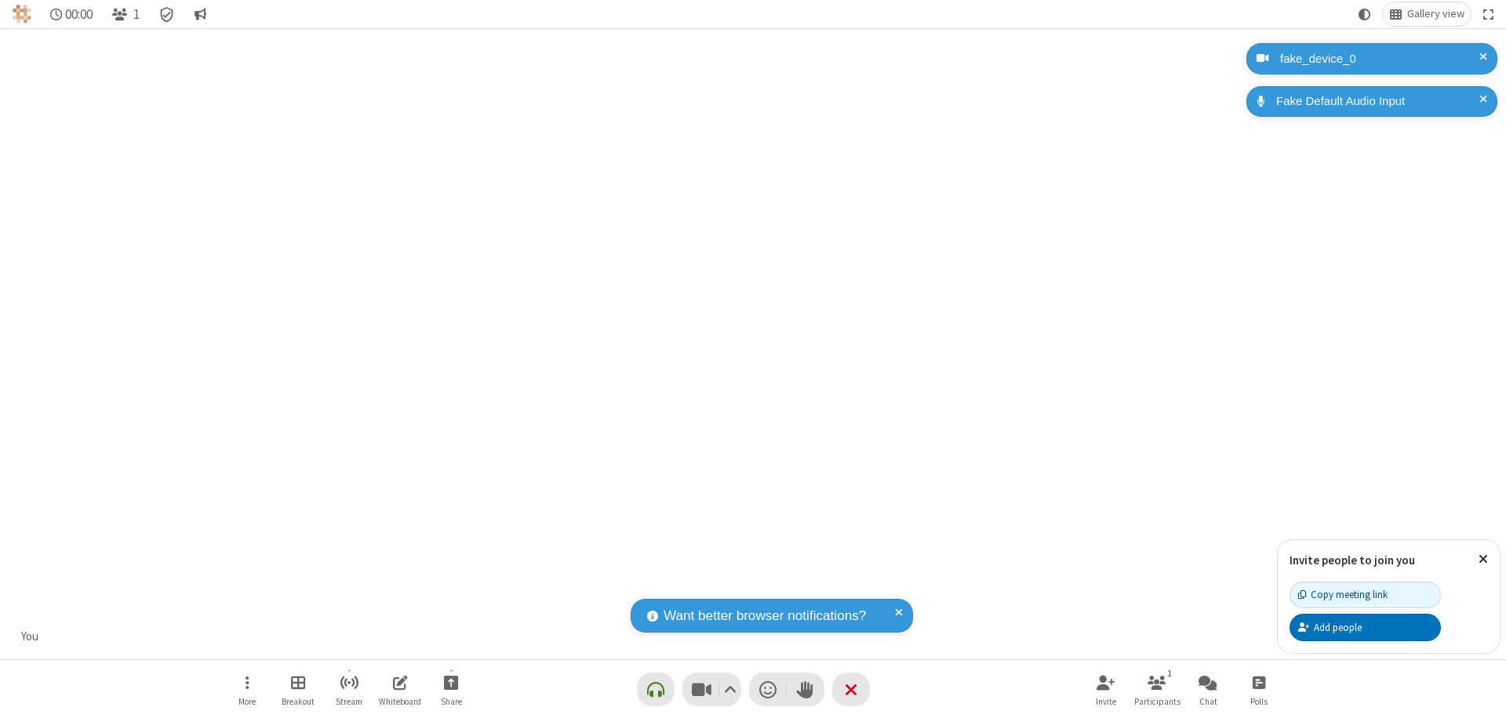 This screenshot has width=1506, height=718. Describe the element at coordinates (1380, 59) in the screenshot. I see `div: fake_device_0` at that location.